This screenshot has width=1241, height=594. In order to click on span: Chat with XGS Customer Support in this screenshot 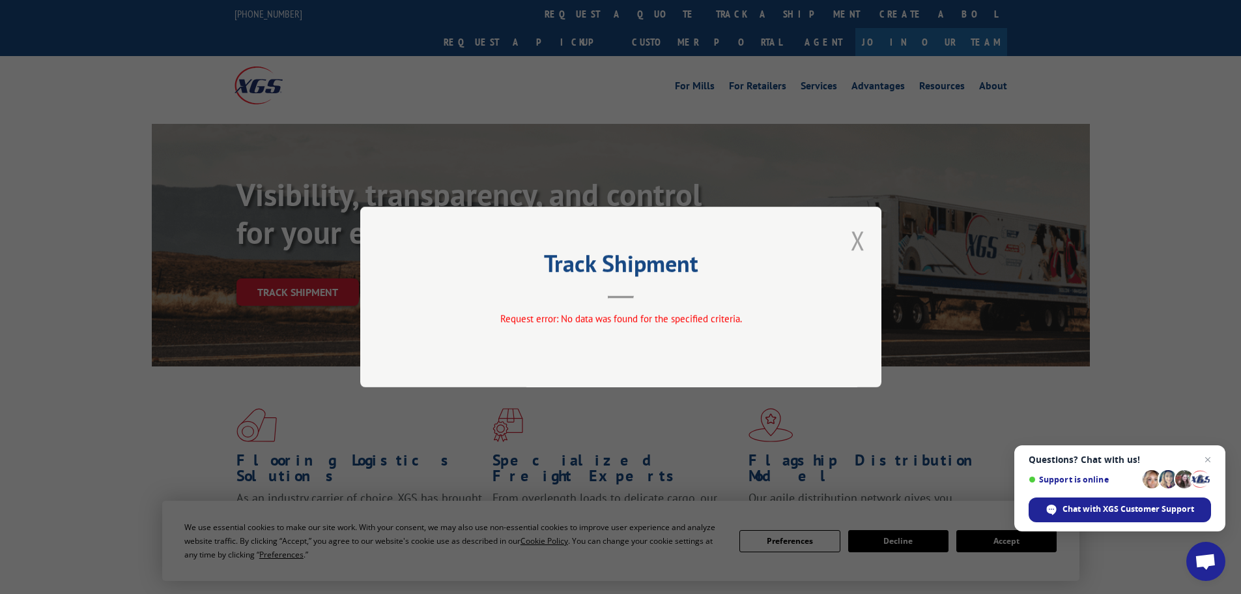, I will do `click(1129, 509)`.